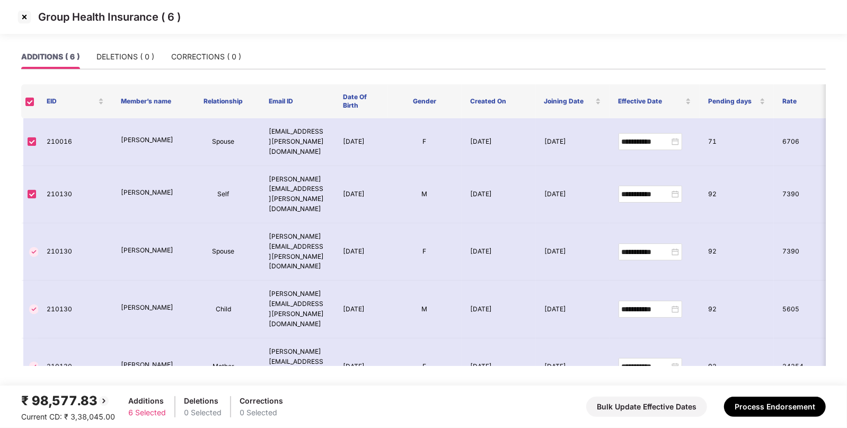 The height and width of the screenshot is (428, 847). What do you see at coordinates (224, 101) in the screenshot?
I see `th: Relationship` at bounding box center [224, 101].